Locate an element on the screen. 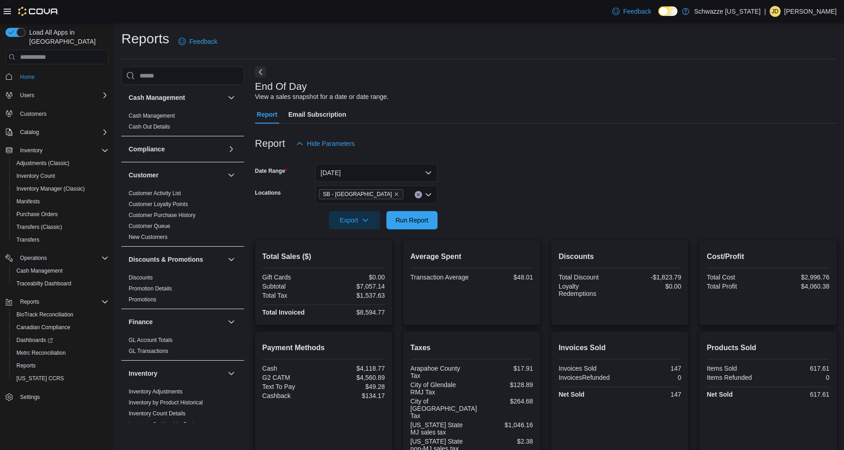 The image size is (844, 450). h2: Products Sold is located at coordinates (767, 348).